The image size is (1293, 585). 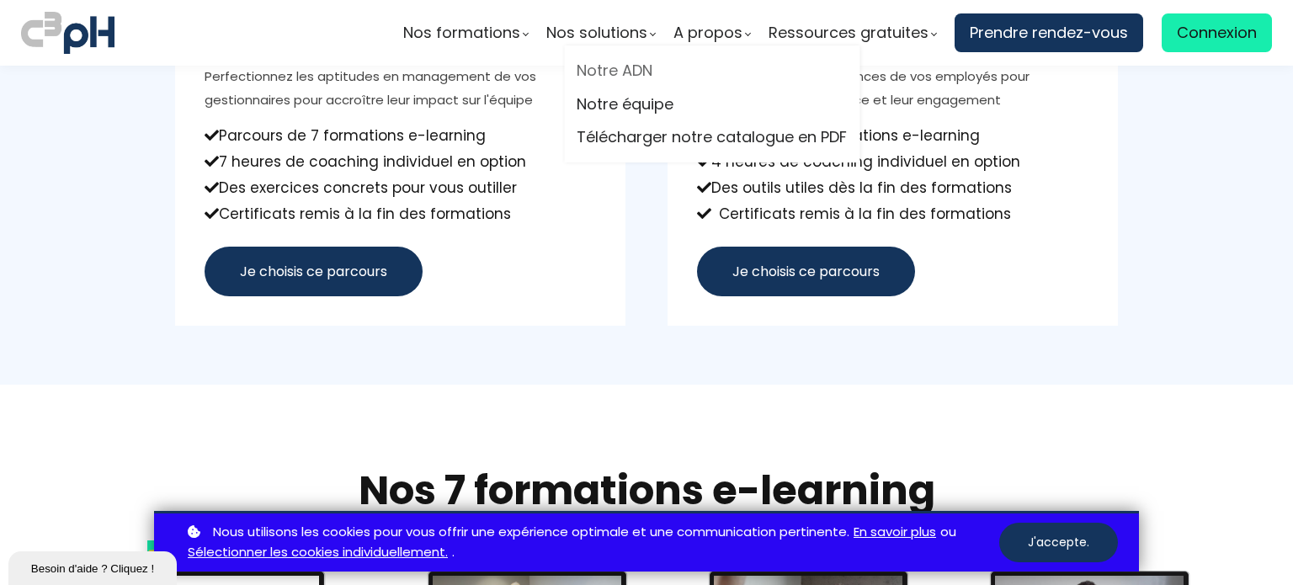 I want to click on a: Notre ADN, so click(x=711, y=71).